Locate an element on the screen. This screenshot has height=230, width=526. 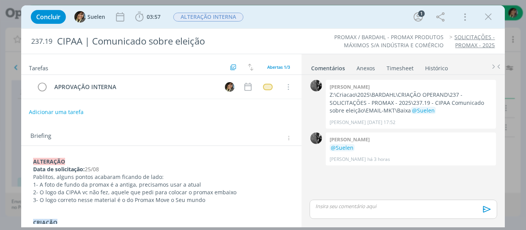
strong: ALTERAÇÃO is located at coordinates (49, 162).